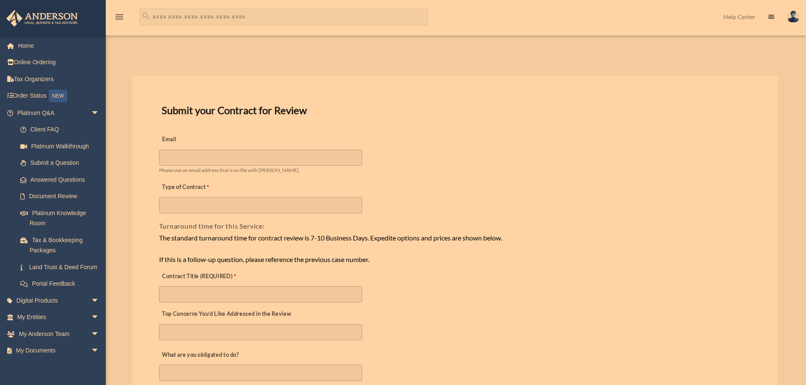 The height and width of the screenshot is (385, 806). Describe the element at coordinates (59, 113) in the screenshot. I see `a: Platinum Q&Aarrow_drop_down` at that location.